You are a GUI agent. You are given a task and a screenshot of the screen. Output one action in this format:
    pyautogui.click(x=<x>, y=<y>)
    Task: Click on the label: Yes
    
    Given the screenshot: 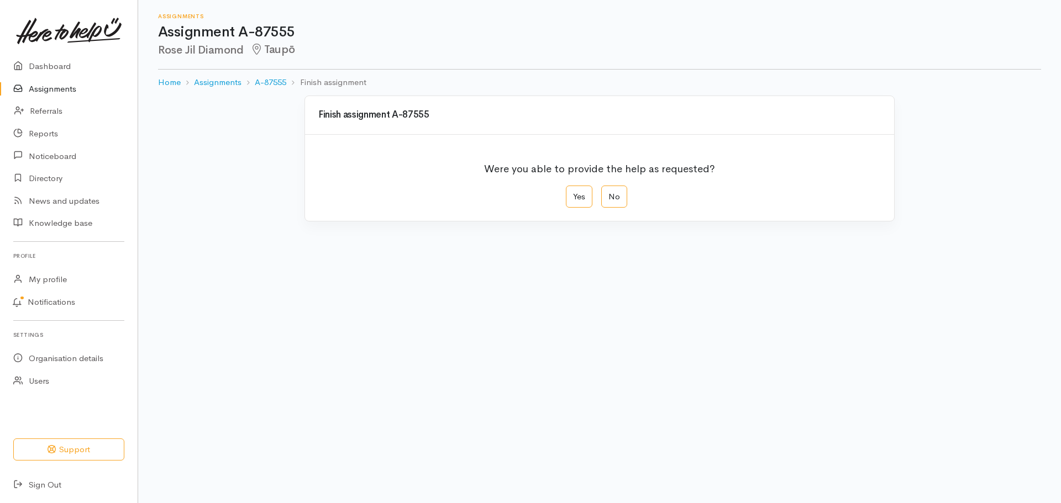 What is the action you would take?
    pyautogui.click(x=579, y=197)
    